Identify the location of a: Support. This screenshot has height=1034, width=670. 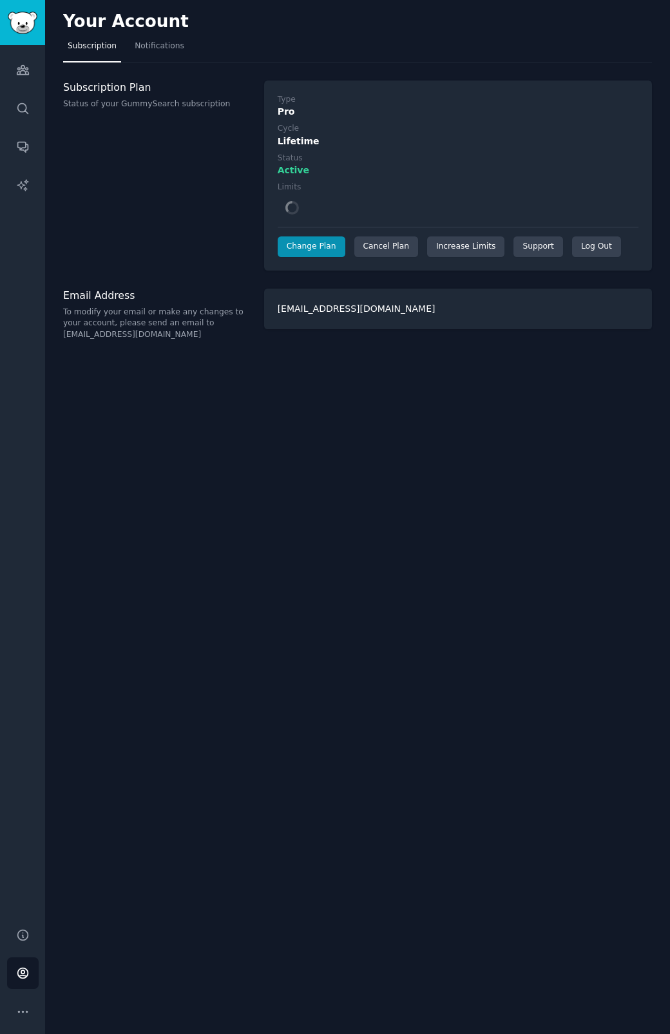
(538, 247).